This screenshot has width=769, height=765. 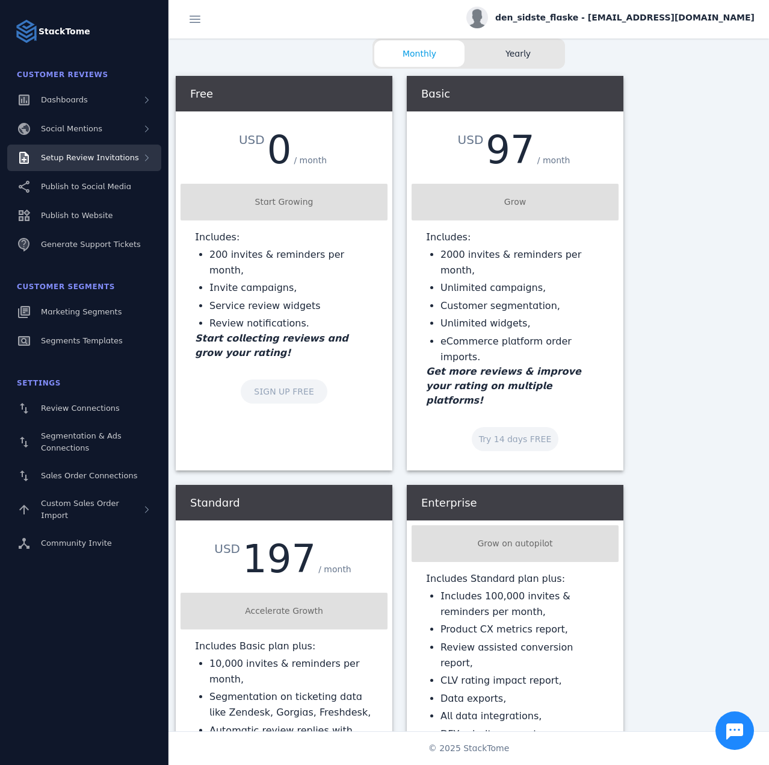 What do you see at coordinates (284, 202) in the screenshot?
I see `div: Start Growing` at bounding box center [284, 202].